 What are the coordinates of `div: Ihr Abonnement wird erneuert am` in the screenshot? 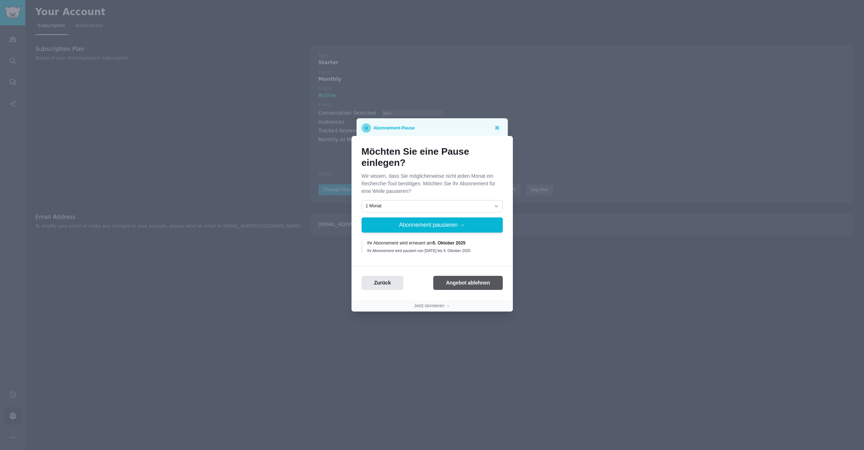 It's located at (433, 243).